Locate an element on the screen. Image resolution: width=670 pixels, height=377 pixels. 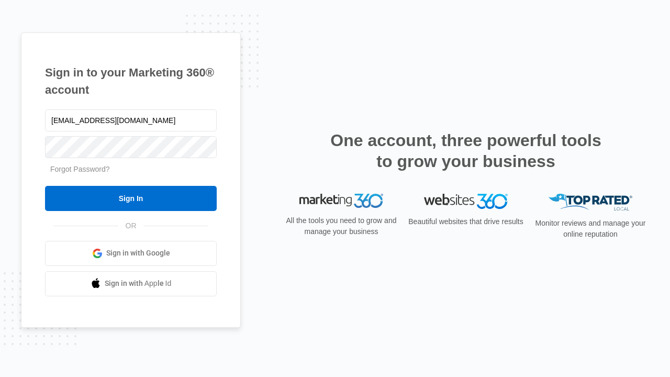
p: Monitor reviews and manage your online reputation is located at coordinates (591, 229).